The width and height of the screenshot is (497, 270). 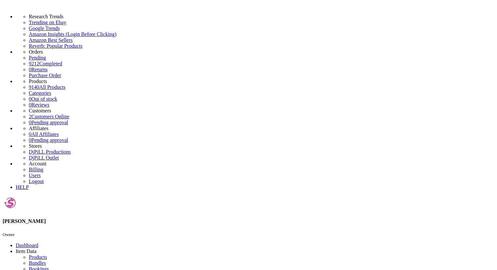 What do you see at coordinates (22, 187) in the screenshot?
I see `a: HELP` at bounding box center [22, 187].